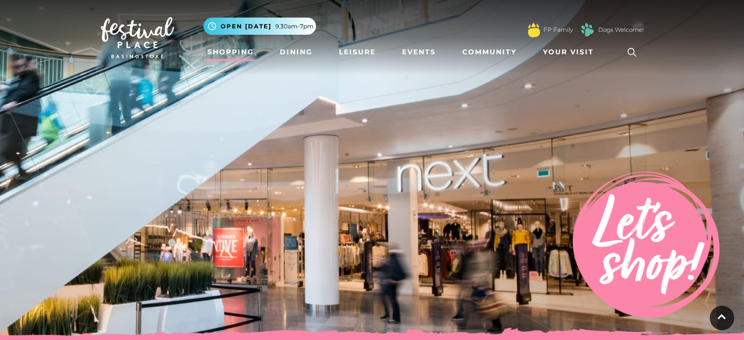 The height and width of the screenshot is (340, 744). I want to click on a: Your Visit, so click(571, 52).